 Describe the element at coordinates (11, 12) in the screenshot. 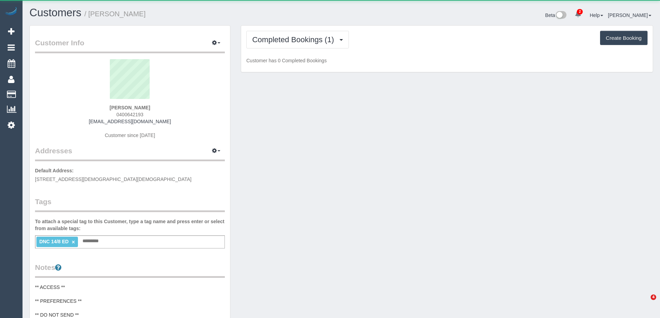

I see `a: Automaid Logo` at that location.